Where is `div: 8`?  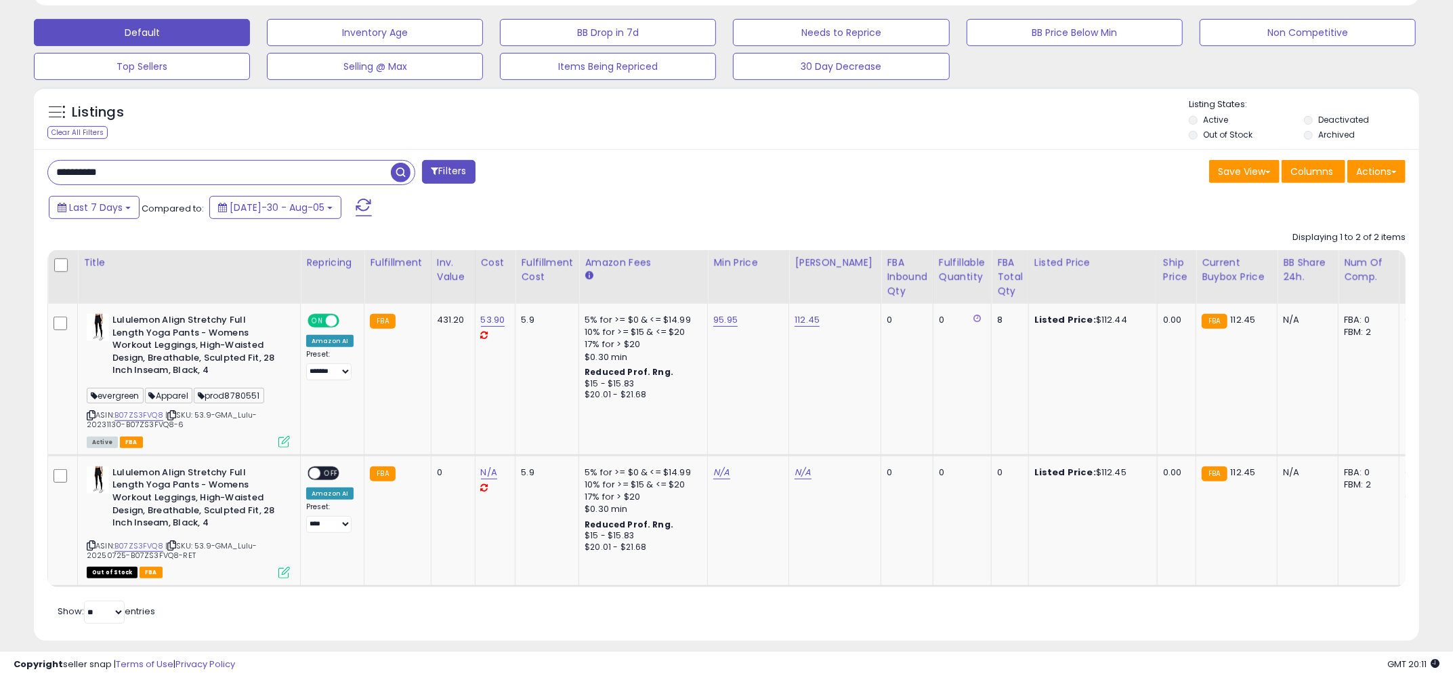
div: 8 is located at coordinates (1008, 320).